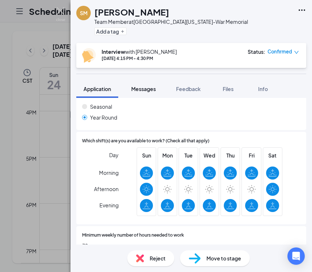 This screenshot has width=312, height=272. Describe the element at coordinates (273, 156) in the screenshot. I see `span: Sat` at that location.